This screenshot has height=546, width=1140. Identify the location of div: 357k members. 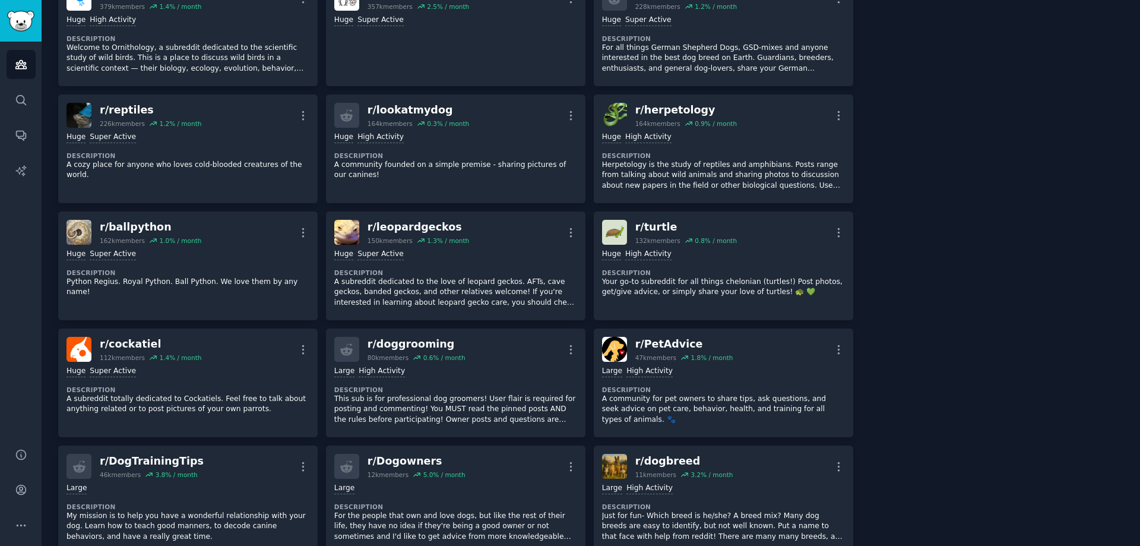
(390, 7).